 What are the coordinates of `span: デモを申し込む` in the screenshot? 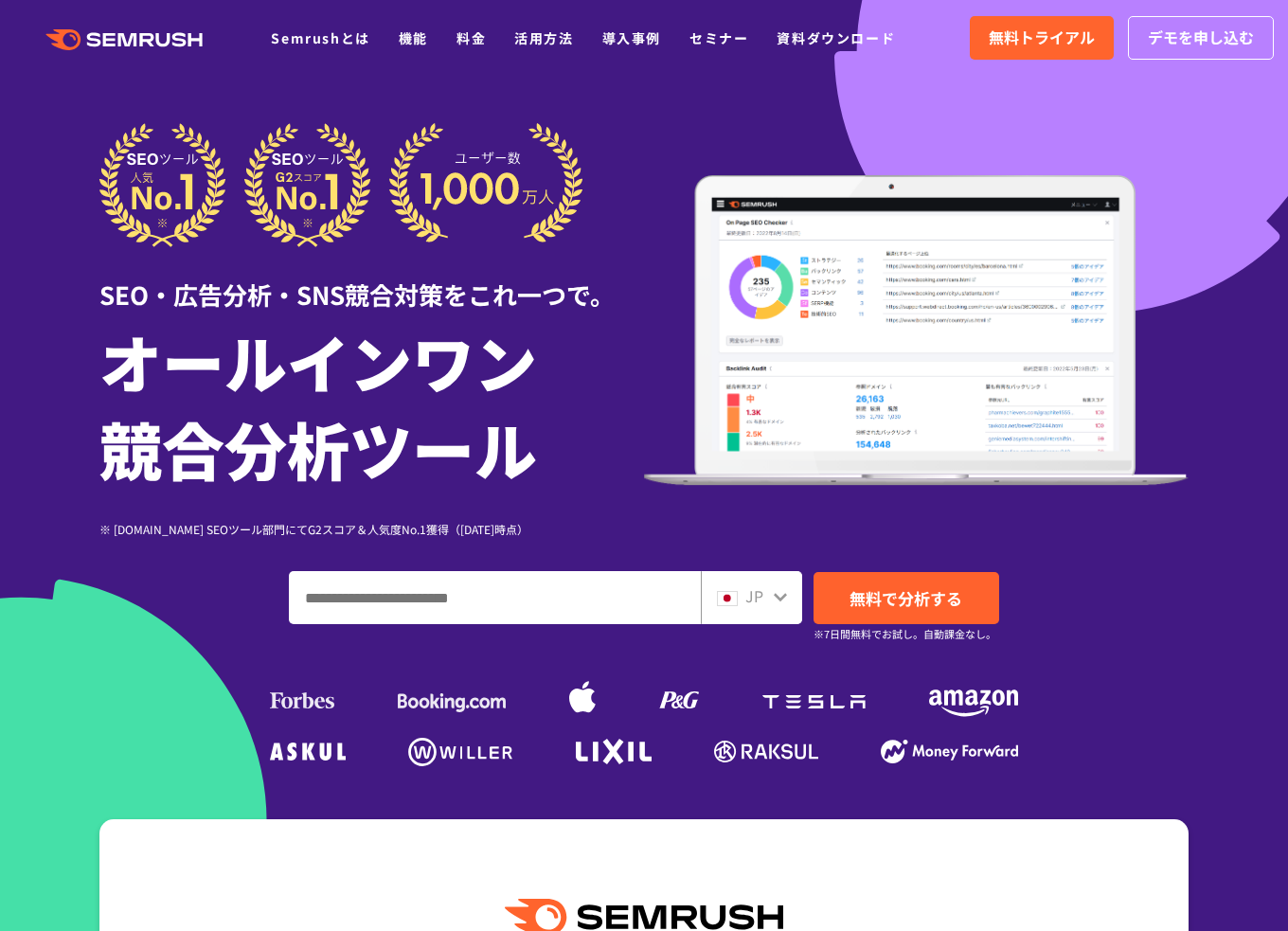 It's located at (1201, 38).